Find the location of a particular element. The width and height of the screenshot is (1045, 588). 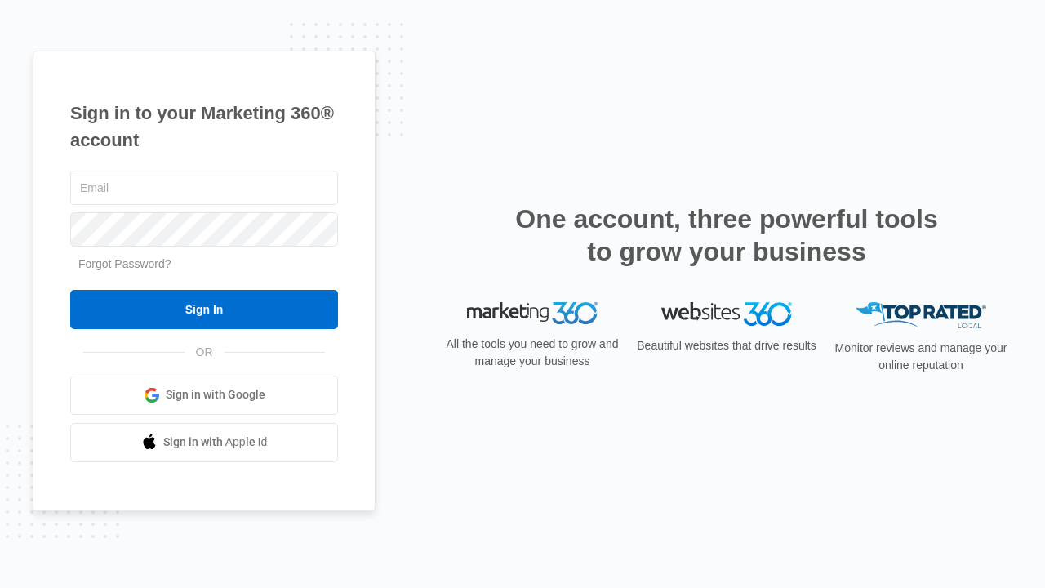

input: Sign In is located at coordinates (204, 309).